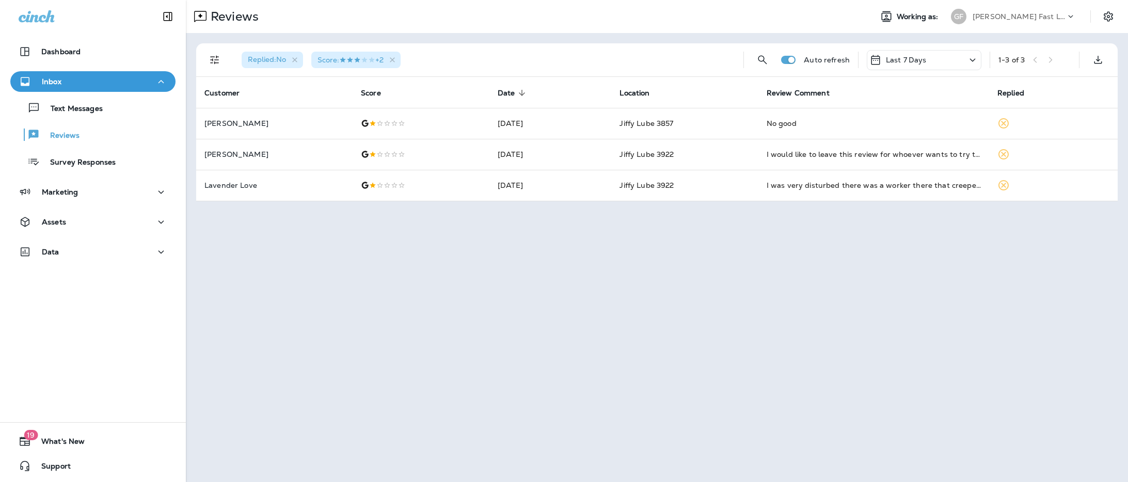 This screenshot has height=482, width=1128. What do you see at coordinates (959, 17) in the screenshot?
I see `div: GF` at bounding box center [959, 17].